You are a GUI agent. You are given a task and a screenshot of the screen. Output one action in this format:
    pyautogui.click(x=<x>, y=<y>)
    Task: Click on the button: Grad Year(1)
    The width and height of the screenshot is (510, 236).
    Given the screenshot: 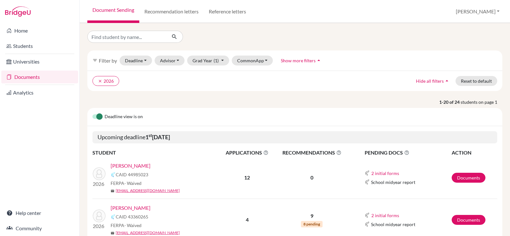 What is the action you would take?
    pyautogui.click(x=208, y=60)
    